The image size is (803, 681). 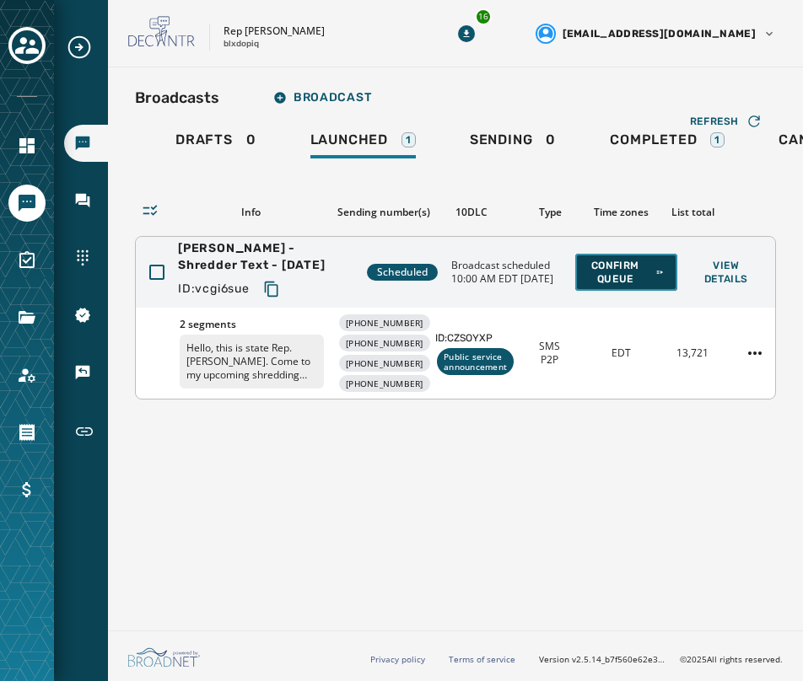 What do you see at coordinates (626, 272) in the screenshot?
I see `button: Confirm Queue` at bounding box center [626, 272].